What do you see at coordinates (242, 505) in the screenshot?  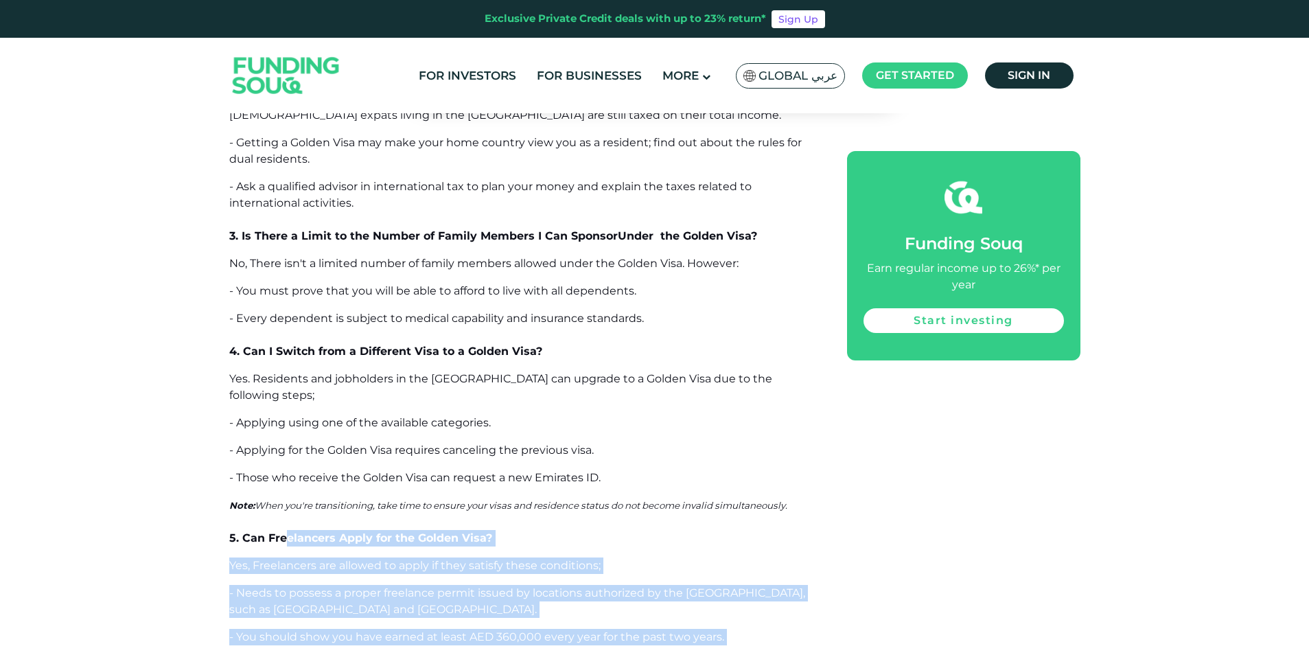 I see `span: Note:` at bounding box center [242, 505].